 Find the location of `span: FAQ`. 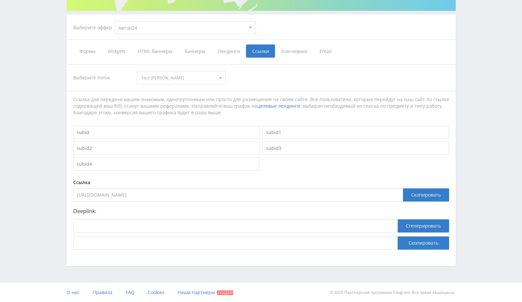

span: FAQ is located at coordinates (130, 293).